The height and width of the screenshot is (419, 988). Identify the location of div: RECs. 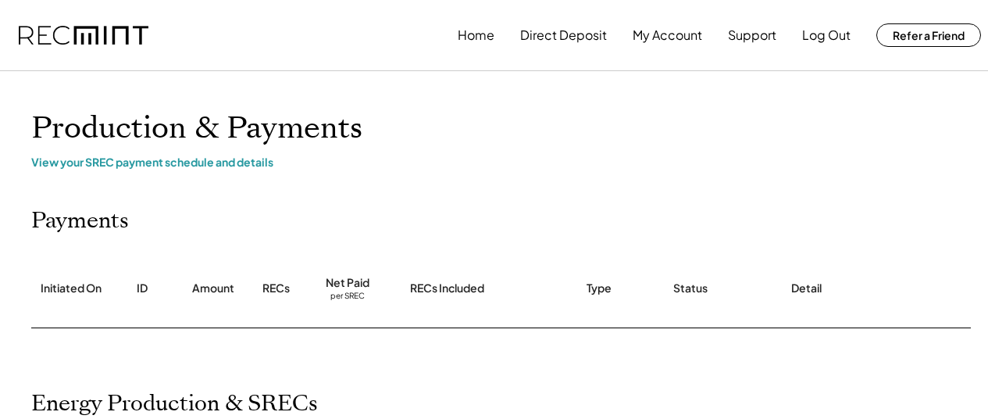
(276, 288).